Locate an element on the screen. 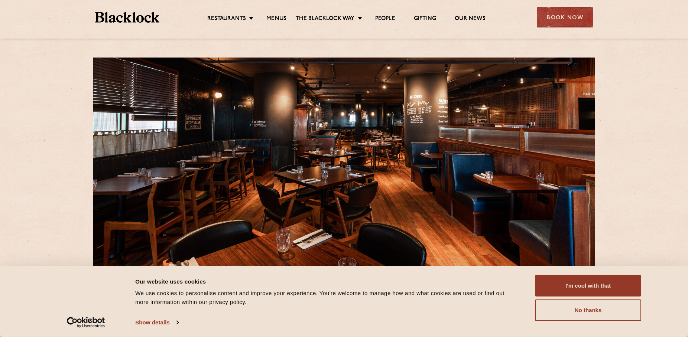  a: Our News is located at coordinates (470, 19).